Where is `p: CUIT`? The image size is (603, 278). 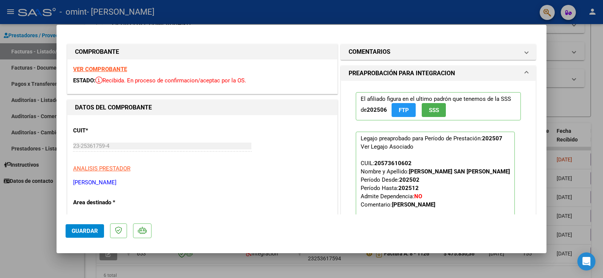
p: CUIT is located at coordinates (112, 131).